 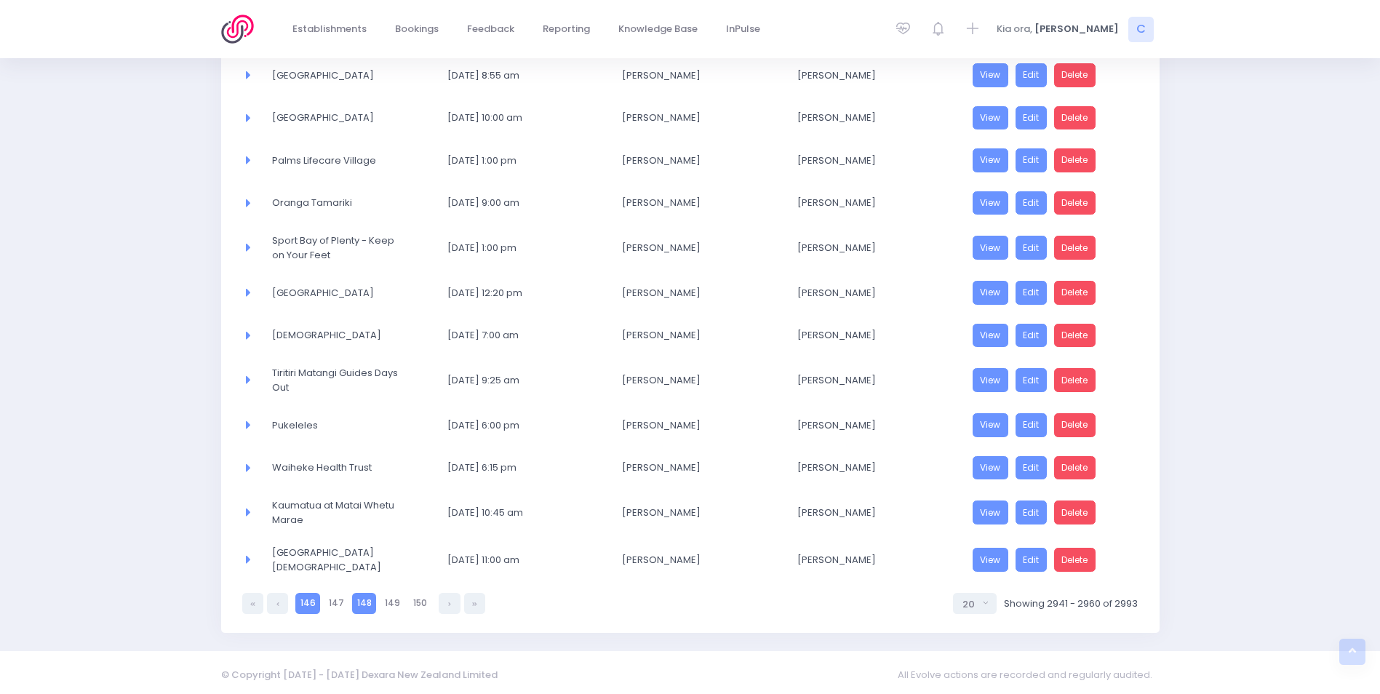 What do you see at coordinates (350, 160) in the screenshot?
I see `td: Palms Lifecare Village` at bounding box center [350, 160].